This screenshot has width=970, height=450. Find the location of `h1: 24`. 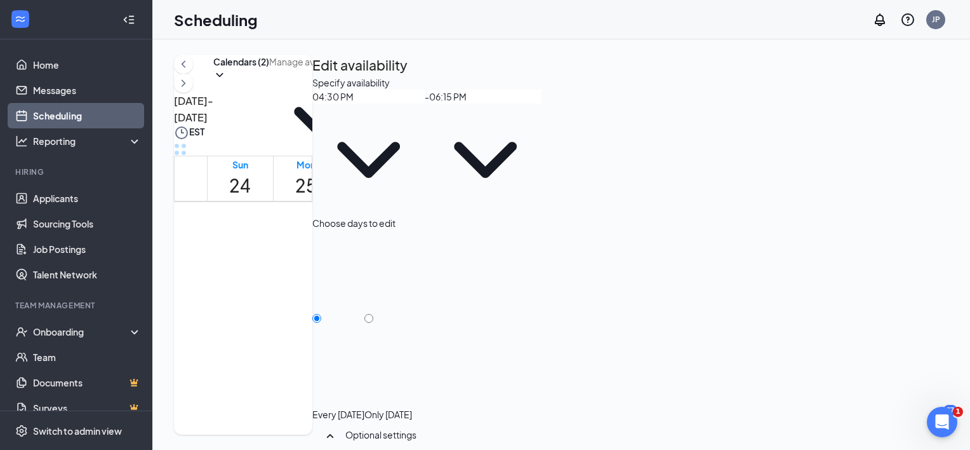

h1: 24 is located at coordinates (240, 185).